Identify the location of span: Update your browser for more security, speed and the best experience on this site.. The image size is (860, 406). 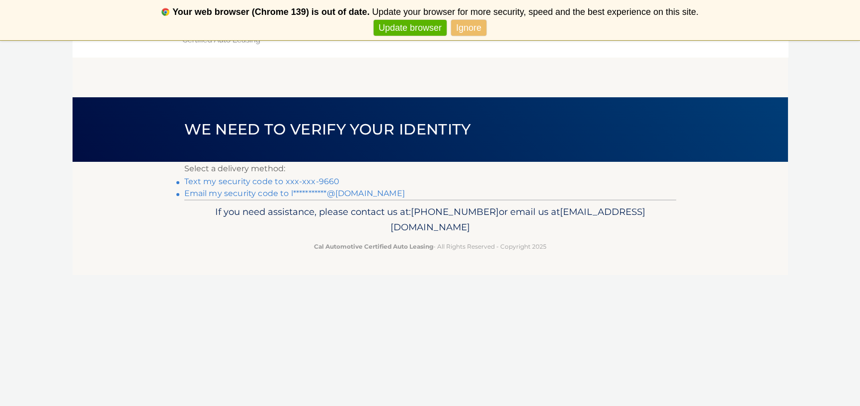
(535, 12).